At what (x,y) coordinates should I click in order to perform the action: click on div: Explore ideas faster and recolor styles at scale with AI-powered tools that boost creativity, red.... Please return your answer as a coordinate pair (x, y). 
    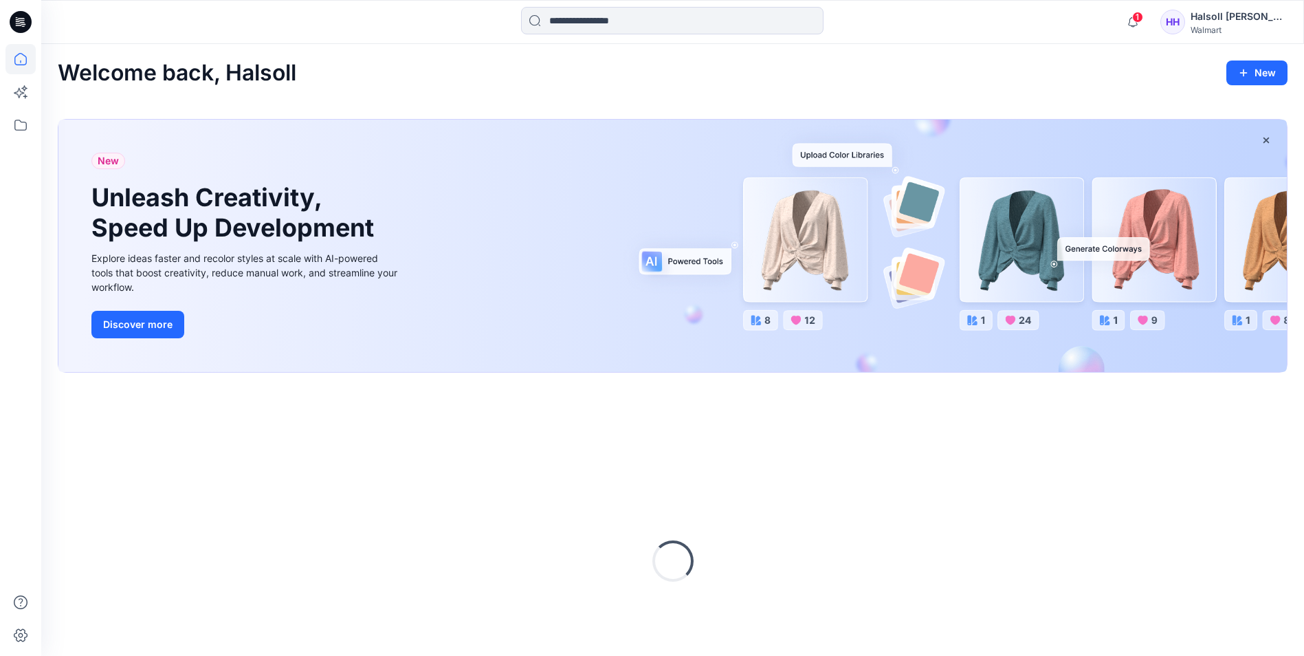
    Looking at the image, I should click on (246, 272).